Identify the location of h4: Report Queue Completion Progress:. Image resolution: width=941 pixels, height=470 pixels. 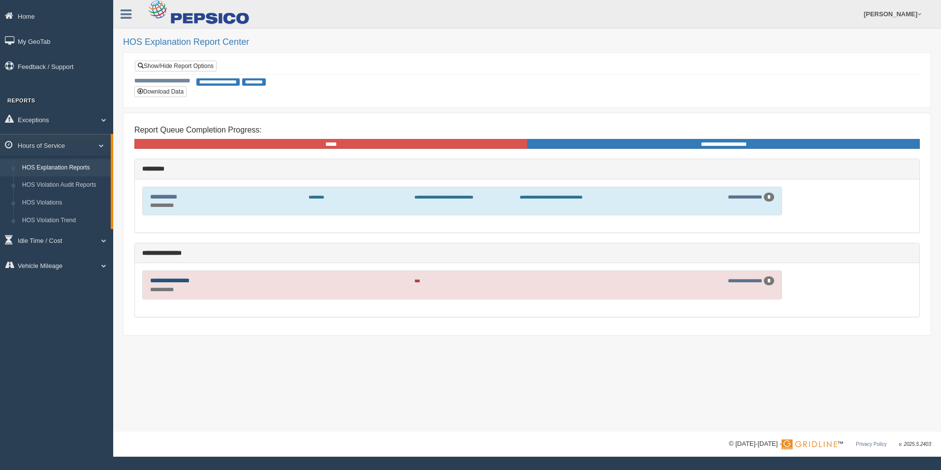
(527, 130).